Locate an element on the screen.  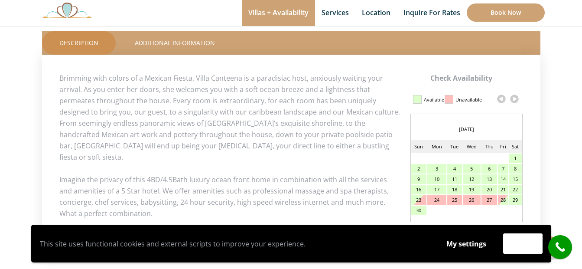
img: Awesome Logo is located at coordinates (67, 10).